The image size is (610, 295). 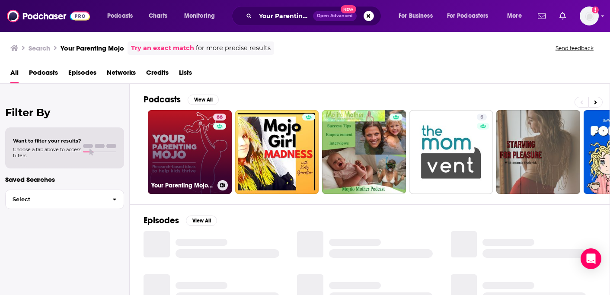 I want to click on span: Credits, so click(x=157, y=74).